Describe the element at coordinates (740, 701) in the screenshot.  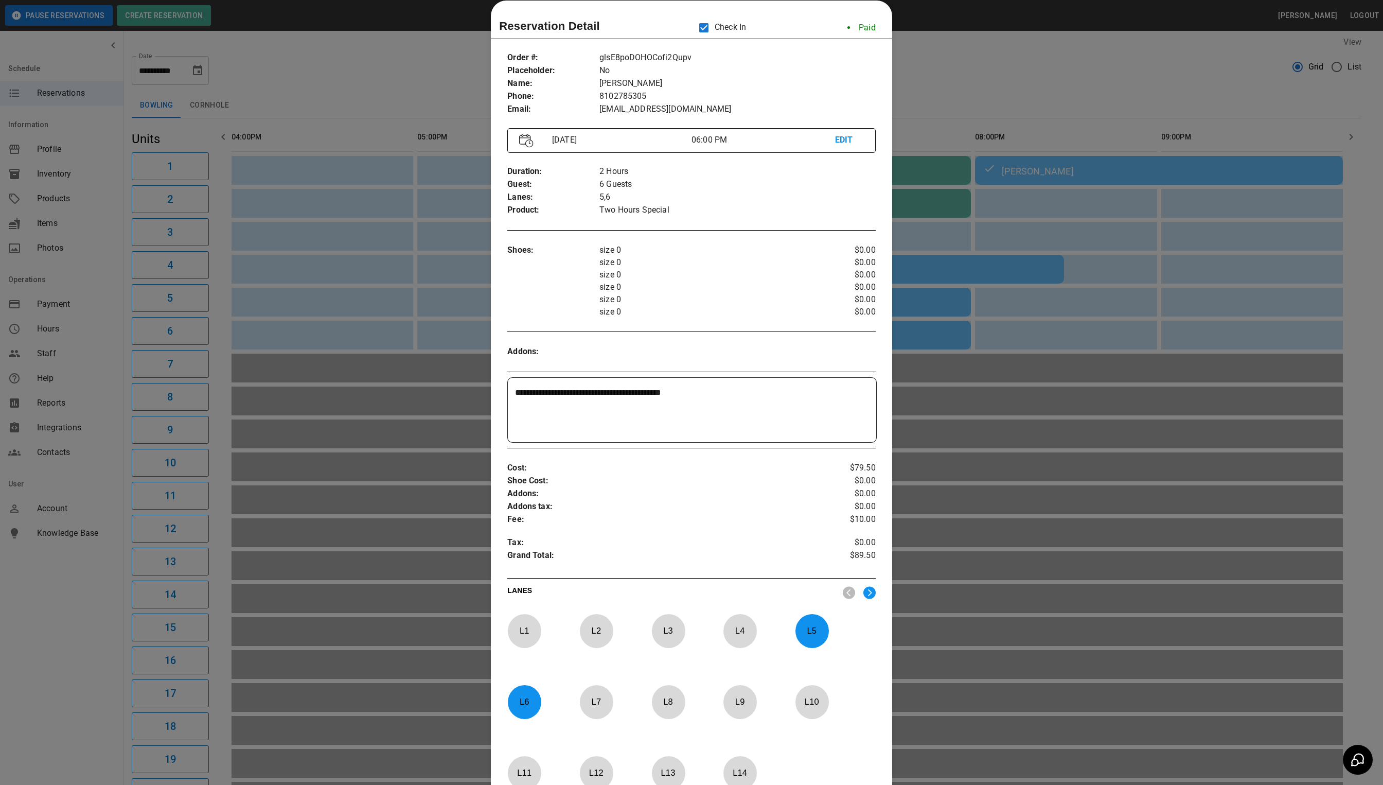
I see `p: L 9` at that location.